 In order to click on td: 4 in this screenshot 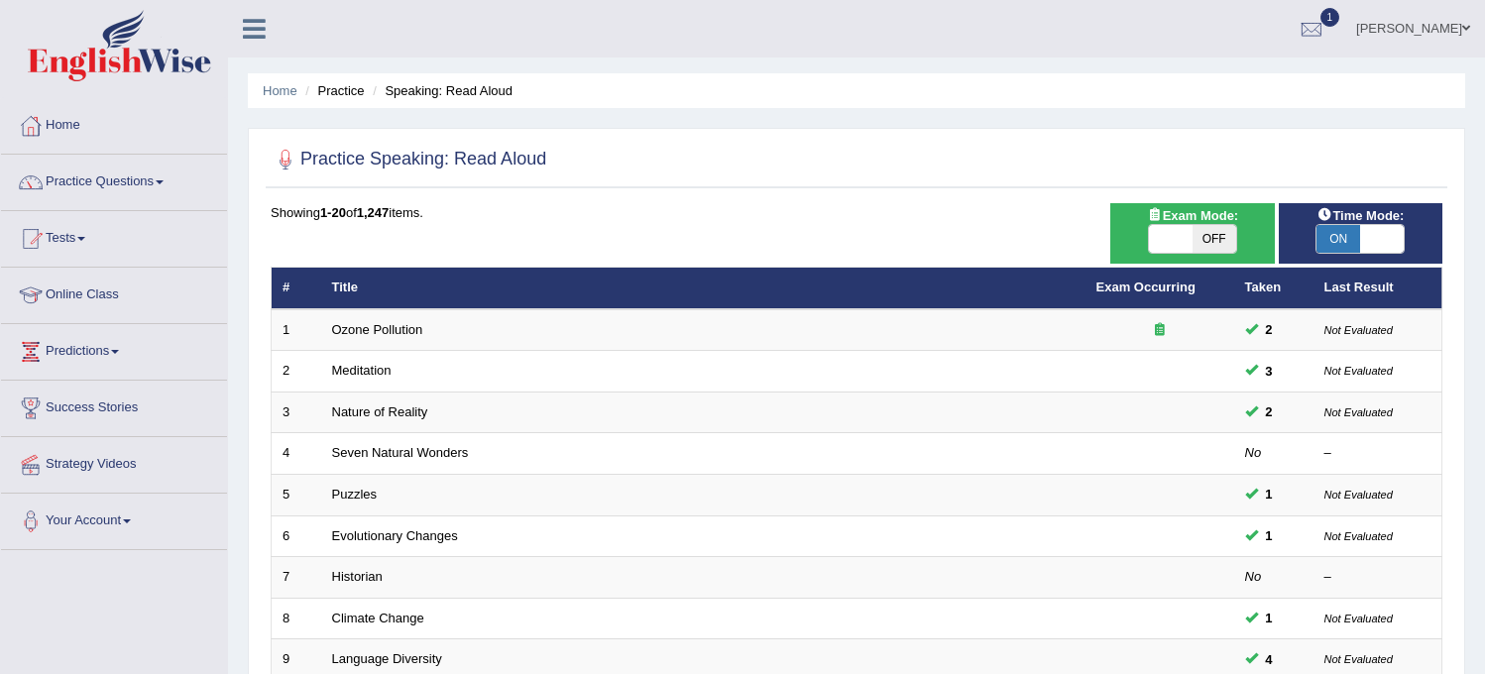, I will do `click(296, 454)`.